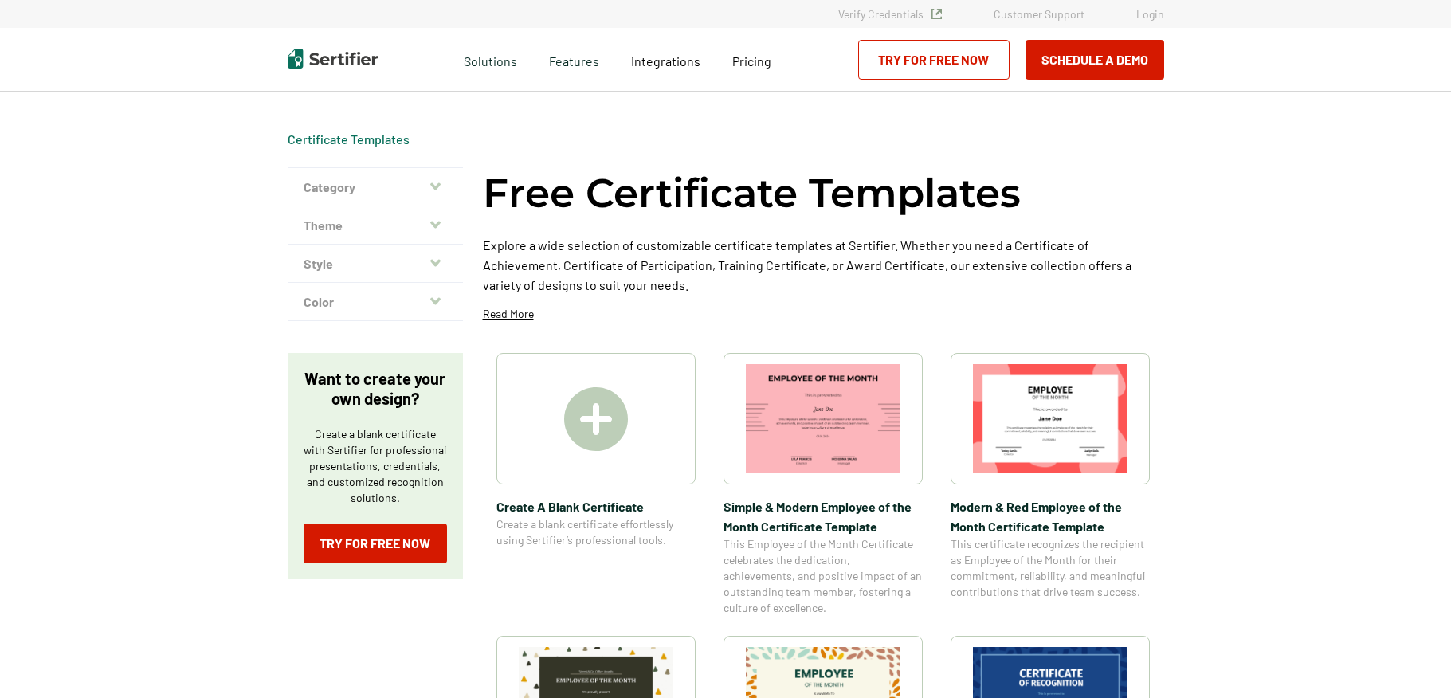  Describe the element at coordinates (375, 302) in the screenshot. I see `button: Color` at that location.